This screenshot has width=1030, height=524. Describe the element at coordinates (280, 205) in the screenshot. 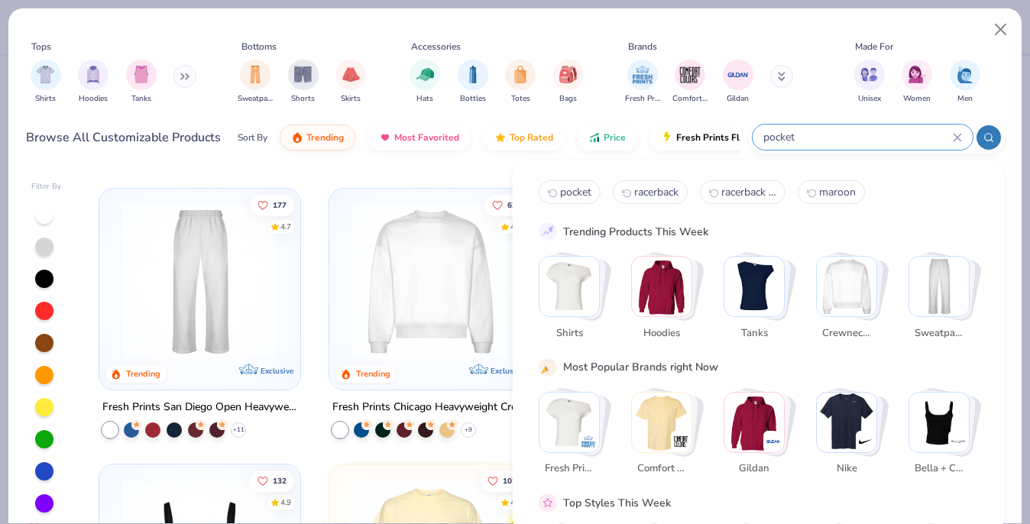

I see `span: 177` at that location.